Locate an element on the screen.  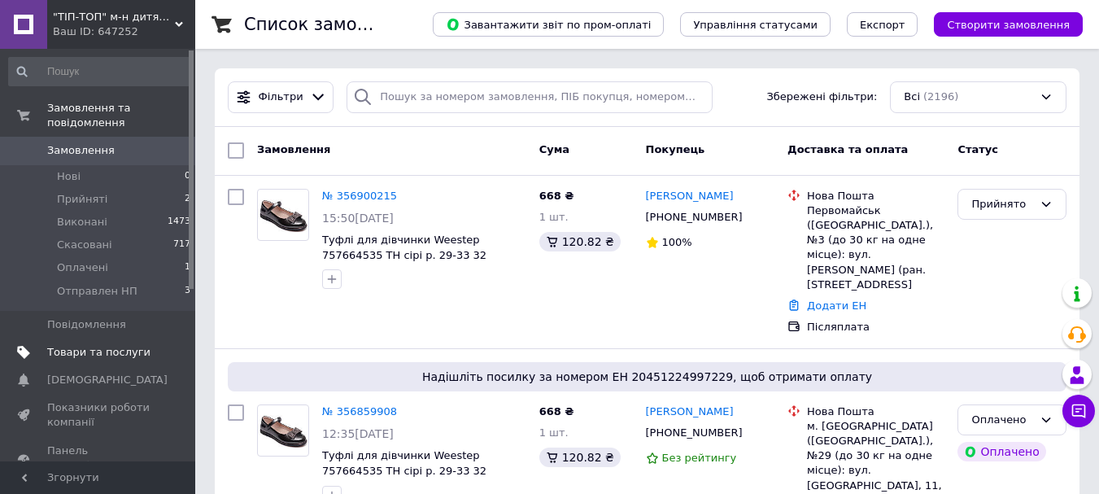
span: 100% is located at coordinates (677, 242).